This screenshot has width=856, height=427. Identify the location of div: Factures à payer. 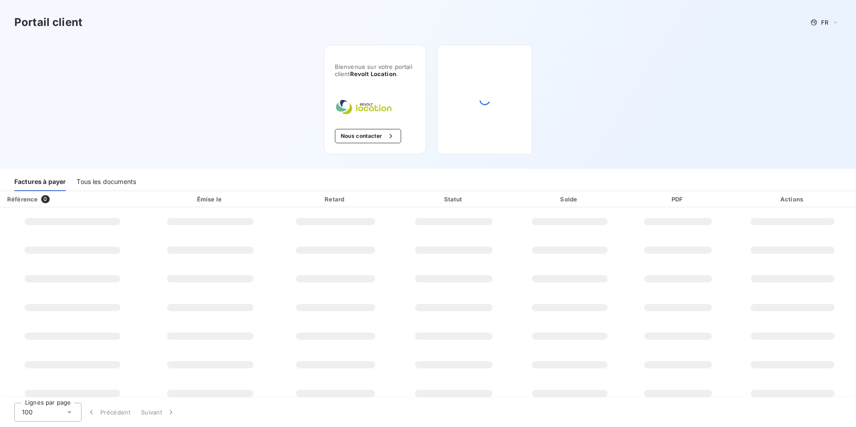
(40, 182).